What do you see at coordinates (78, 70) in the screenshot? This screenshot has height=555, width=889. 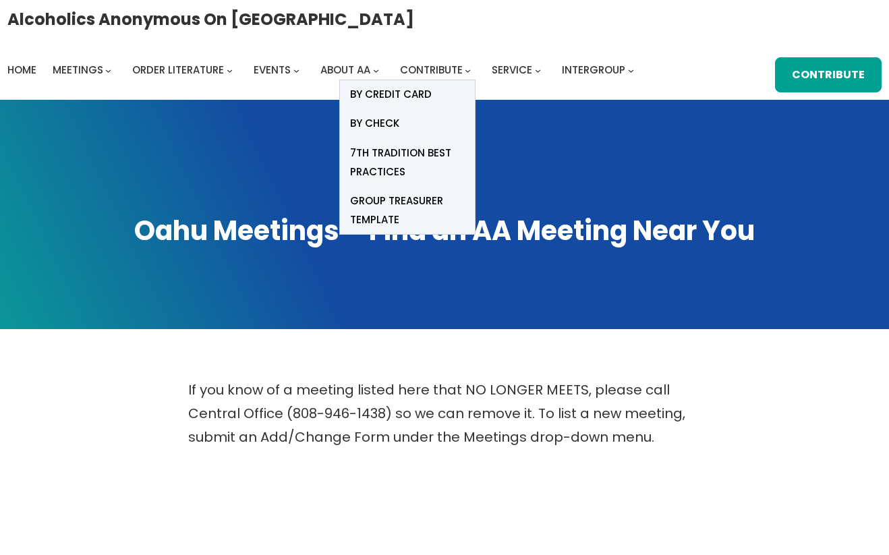 I see `a: Meetings` at bounding box center [78, 70].